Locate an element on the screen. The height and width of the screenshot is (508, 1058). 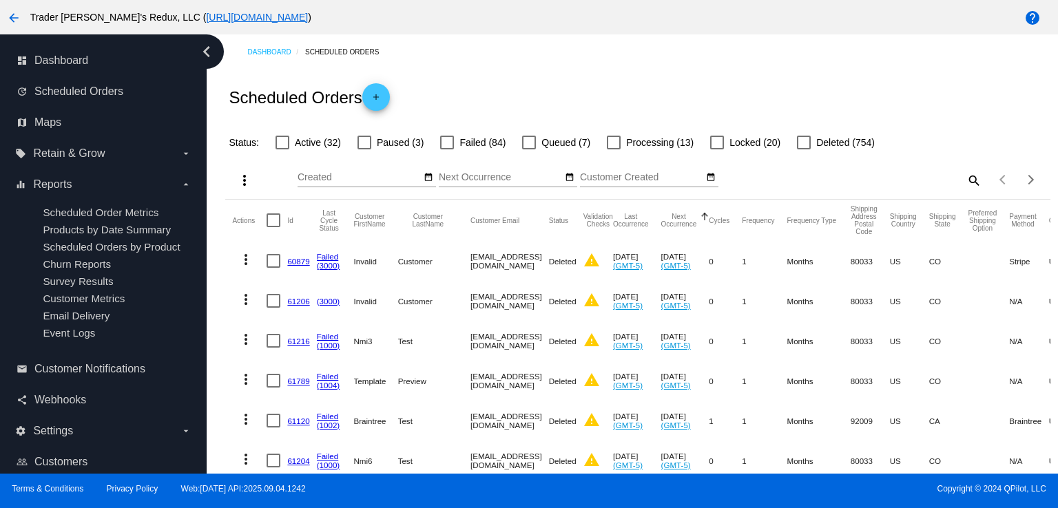
span: Customer Notifications is located at coordinates (90, 369).